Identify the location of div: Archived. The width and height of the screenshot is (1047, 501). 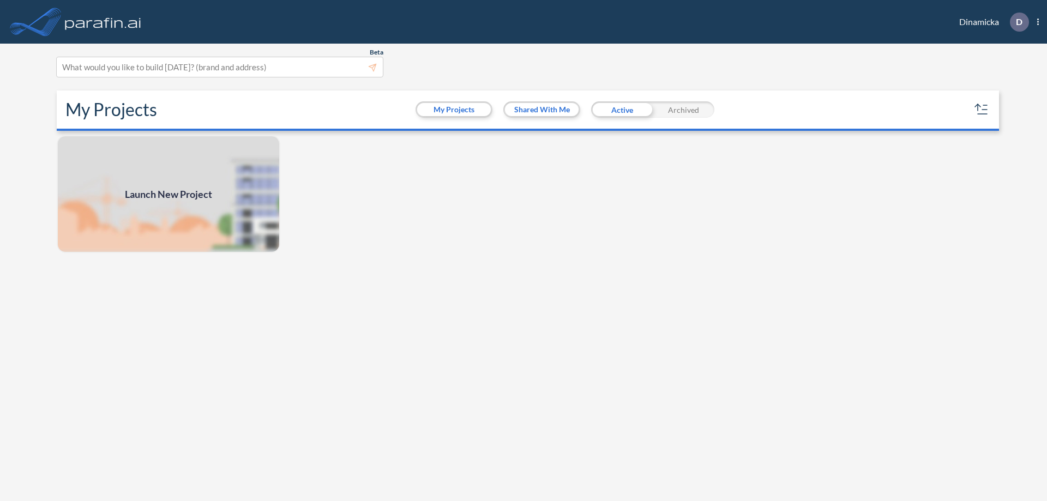
(684, 110).